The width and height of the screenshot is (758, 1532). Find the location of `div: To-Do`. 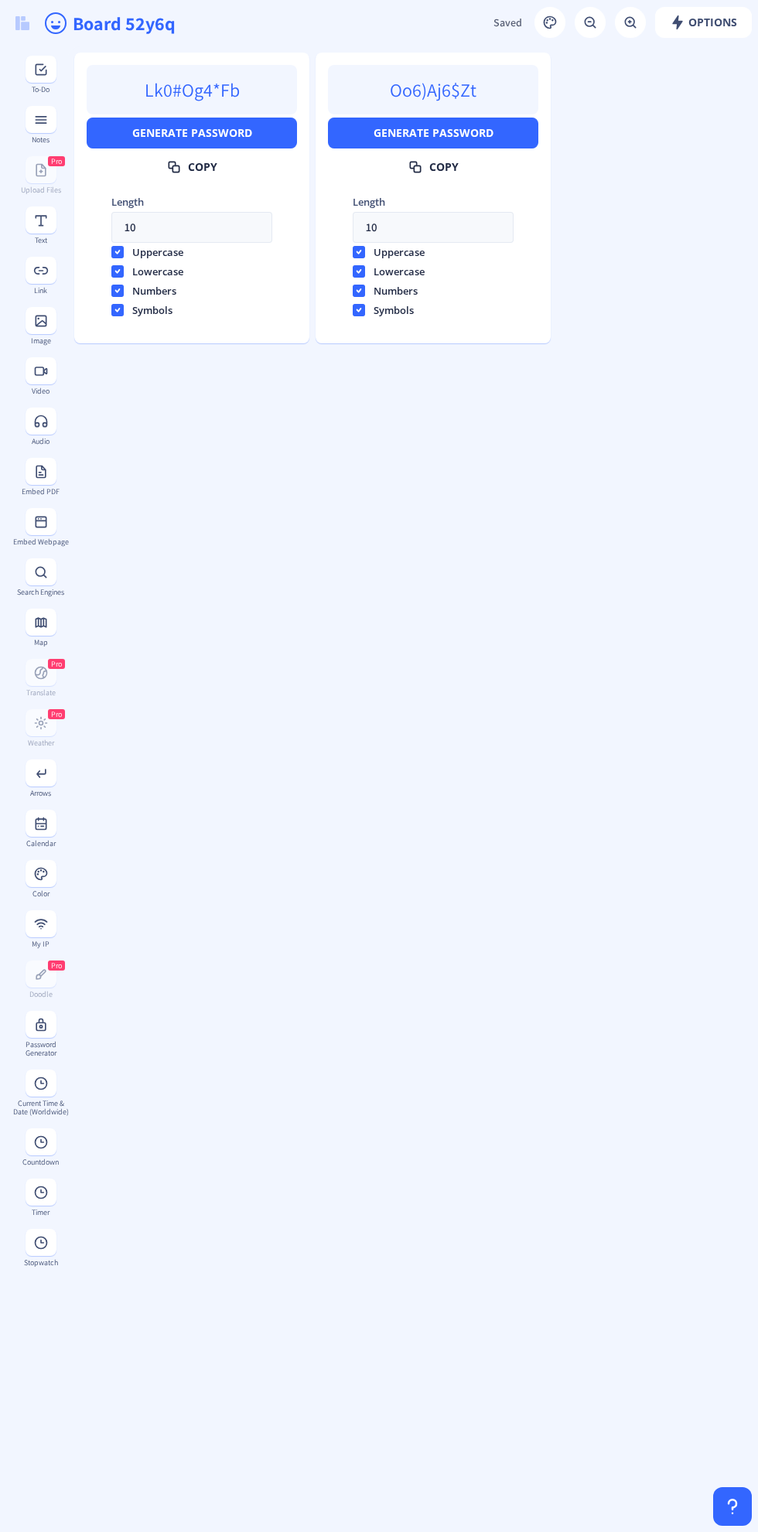

div: To-Do is located at coordinates (40, 89).